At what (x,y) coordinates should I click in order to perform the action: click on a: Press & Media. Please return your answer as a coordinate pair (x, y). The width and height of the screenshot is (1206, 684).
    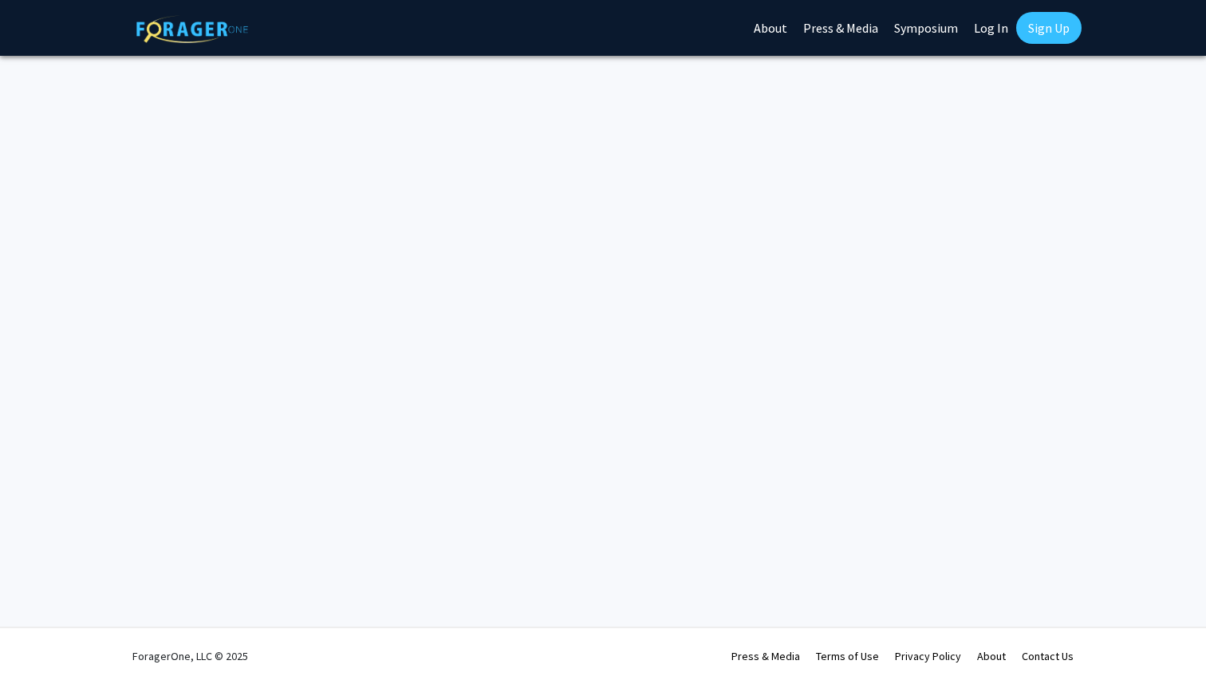
    Looking at the image, I should click on (766, 656).